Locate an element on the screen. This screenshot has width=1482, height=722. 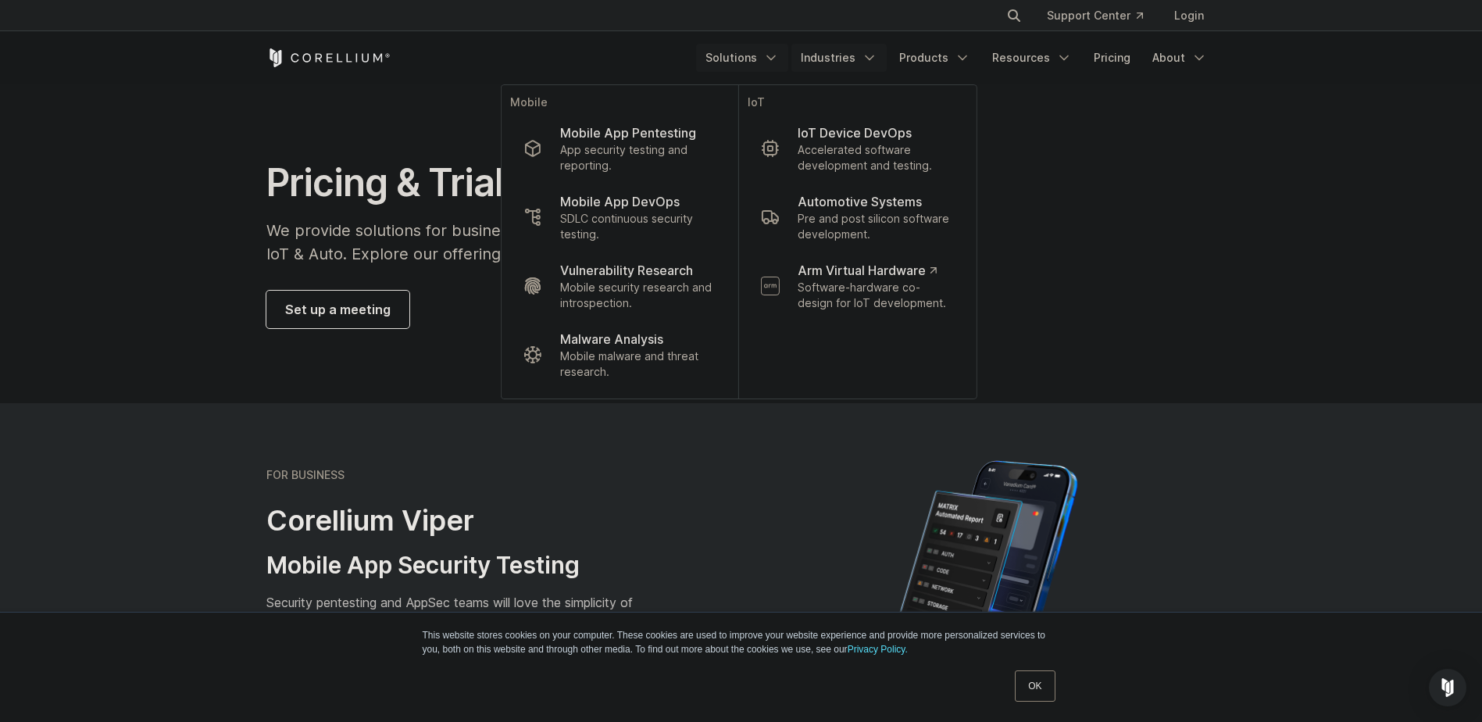
p: SDLC continuous security testing. is located at coordinates (638, 227).